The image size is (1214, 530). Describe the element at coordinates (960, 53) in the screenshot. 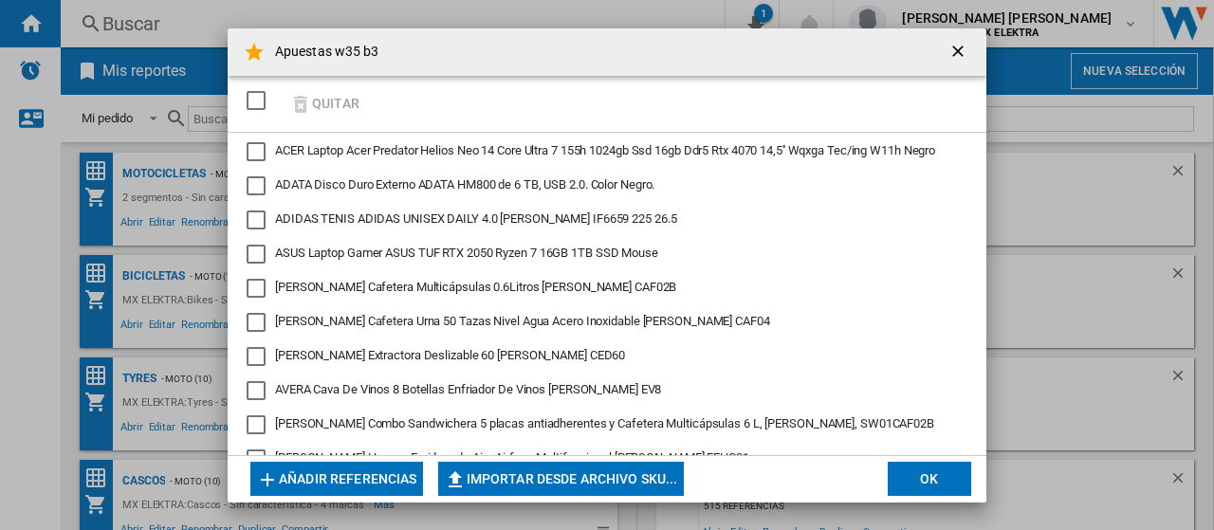

I see `ng-md-icon: getI18NText('BUTTONS.CLOSE_DIALOG')` at that location.